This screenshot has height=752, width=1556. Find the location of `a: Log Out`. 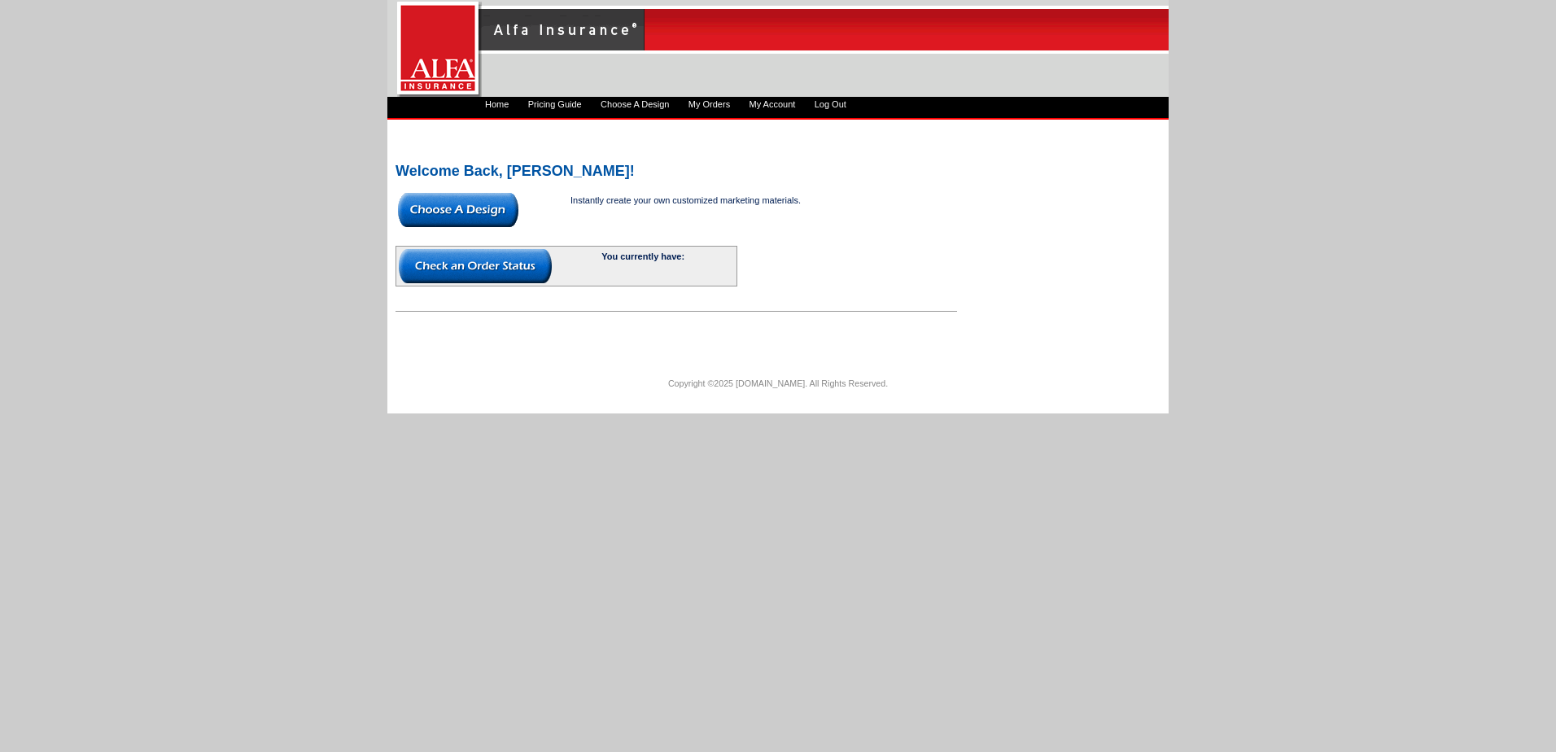

a: Log Out is located at coordinates (830, 104).